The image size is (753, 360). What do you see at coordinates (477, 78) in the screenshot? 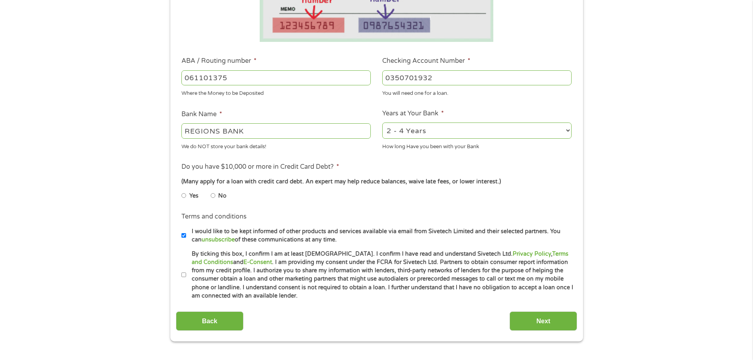
I see `input: 345634636` at bounding box center [477, 78].